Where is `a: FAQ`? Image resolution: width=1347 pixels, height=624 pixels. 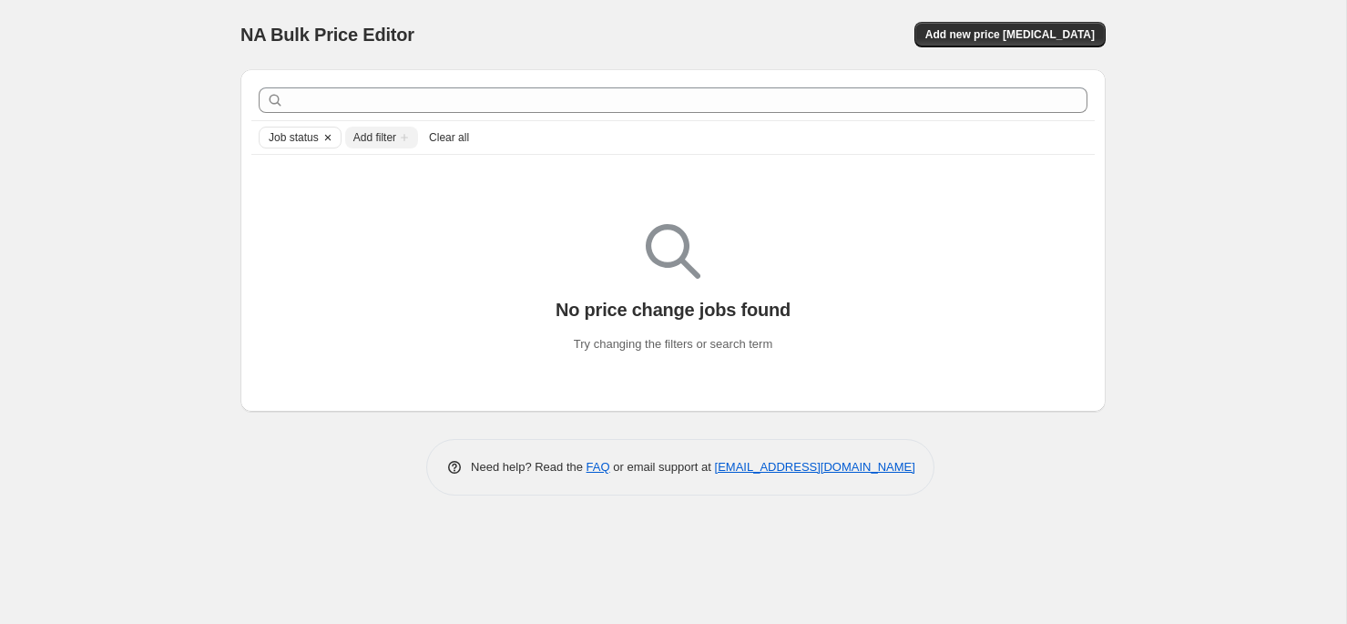
a: FAQ is located at coordinates (598, 466).